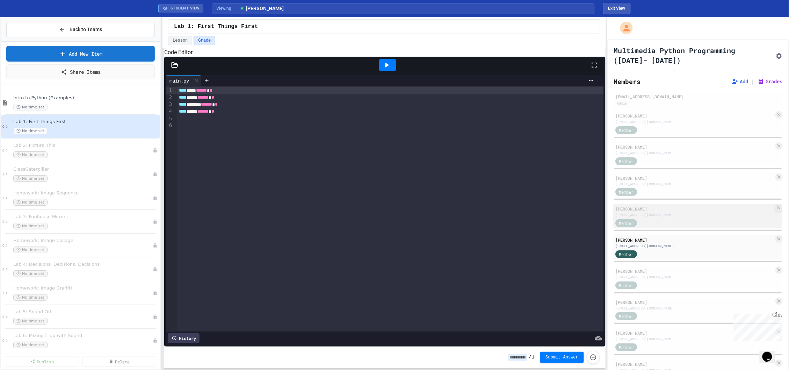 The image size is (789, 370). Describe the element at coordinates (624, 28) in the screenshot. I see `div: My Account` at that location.